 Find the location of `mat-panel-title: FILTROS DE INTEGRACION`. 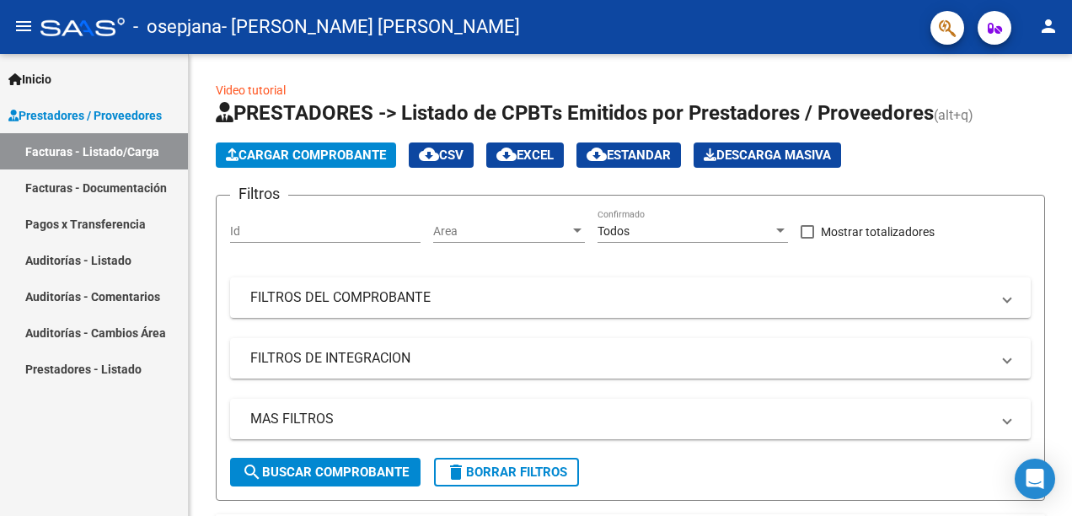

mat-panel-title: FILTROS DE INTEGRACION is located at coordinates (620, 358).